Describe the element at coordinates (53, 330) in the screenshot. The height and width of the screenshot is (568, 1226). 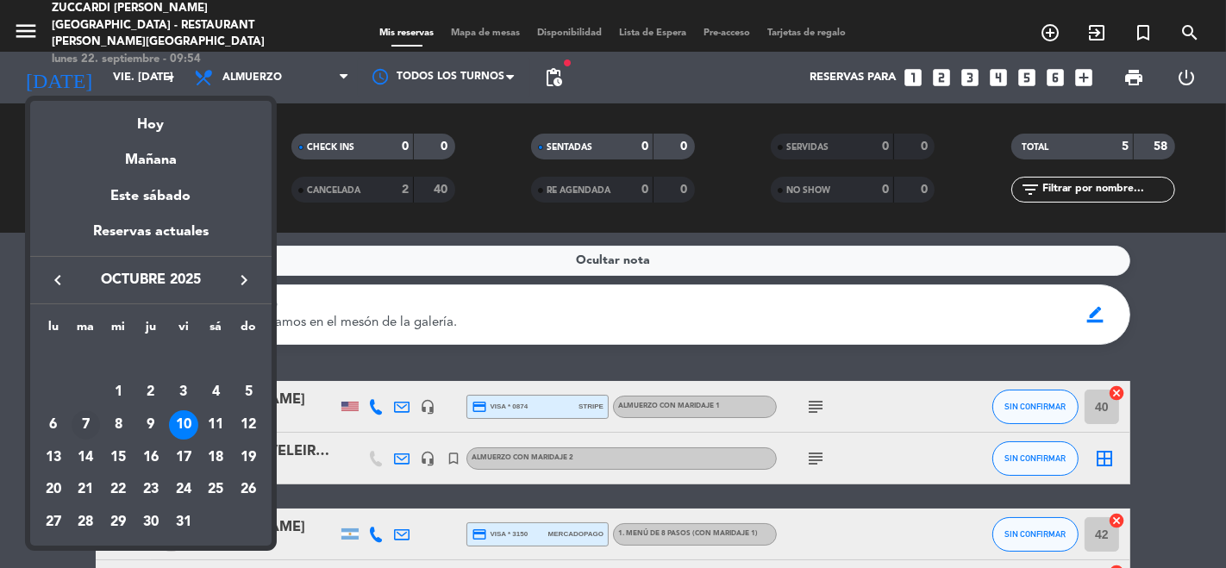
I see `th: lunes` at that location.